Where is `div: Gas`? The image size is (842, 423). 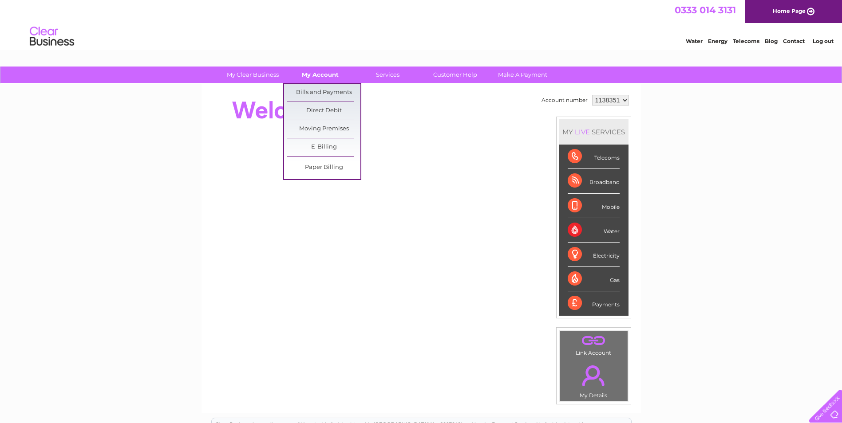 div: Gas is located at coordinates (593, 279).